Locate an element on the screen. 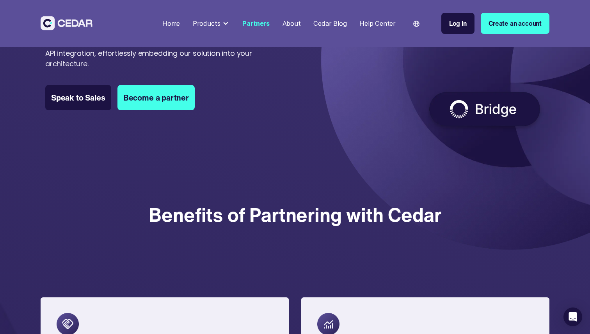  a: Create an account is located at coordinates (515, 23).